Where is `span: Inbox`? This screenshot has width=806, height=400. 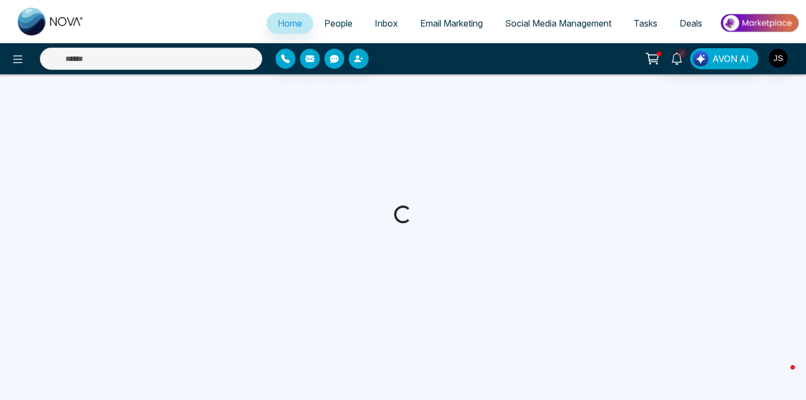
span: Inbox is located at coordinates (386, 23).